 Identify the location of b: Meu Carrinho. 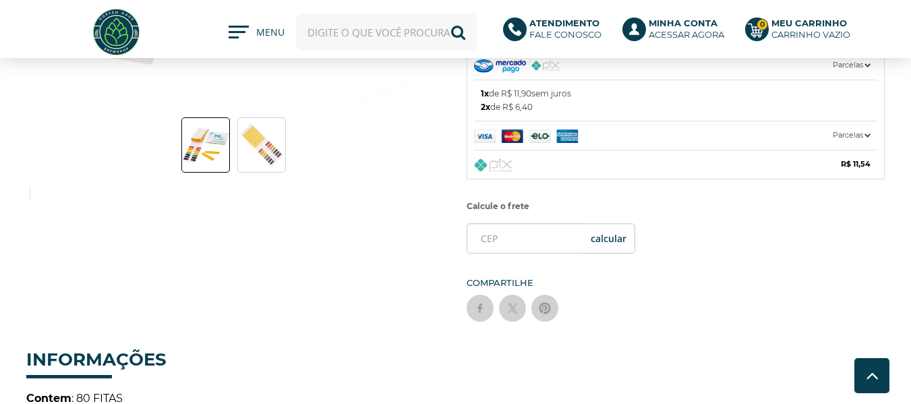
(809, 23).